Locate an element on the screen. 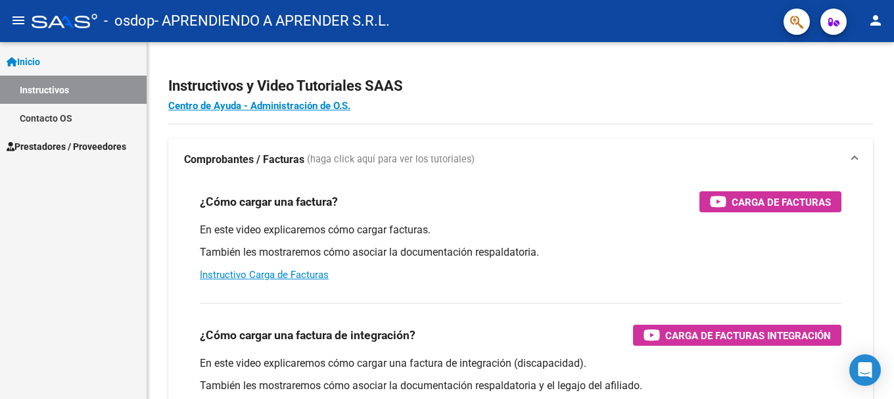  h3: ¿Cómo cargar una factura? is located at coordinates (269, 202).